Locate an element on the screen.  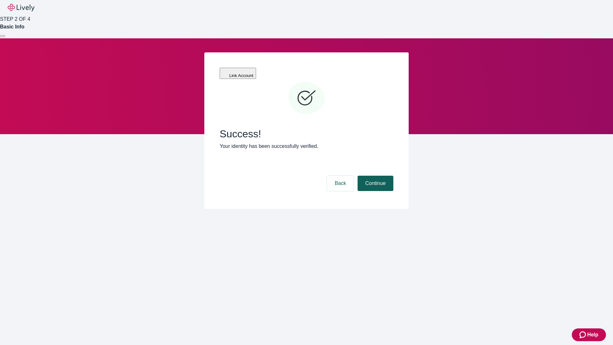
svg: Checkmark icon is located at coordinates (307, 98).